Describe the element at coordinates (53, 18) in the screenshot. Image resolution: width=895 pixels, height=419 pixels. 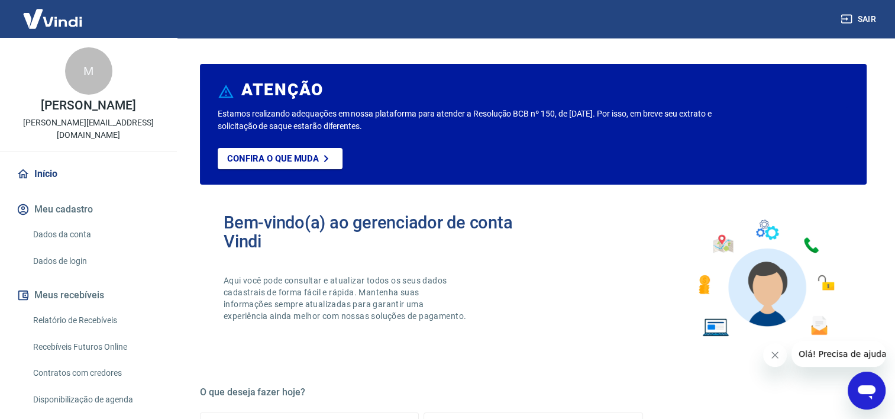
I see `img: Vindi` at that location.